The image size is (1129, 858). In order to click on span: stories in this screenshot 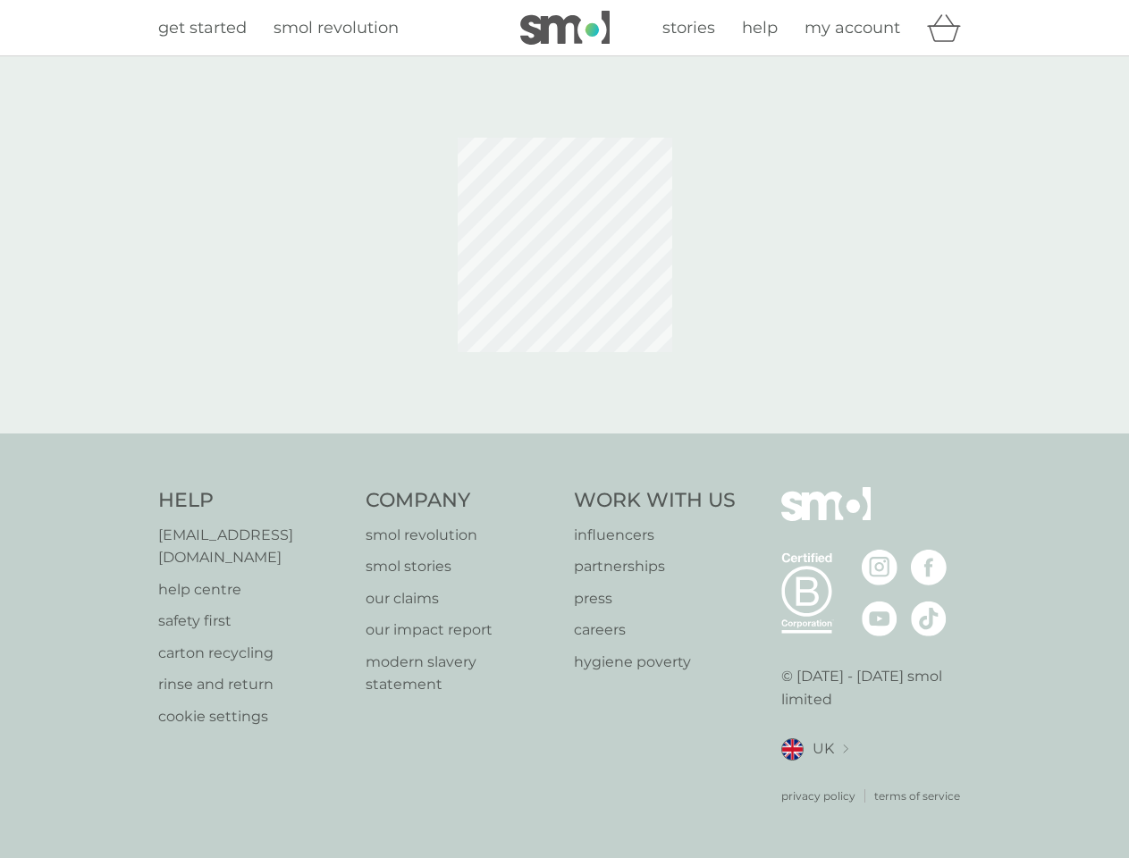, I will do `click(688, 28)`.